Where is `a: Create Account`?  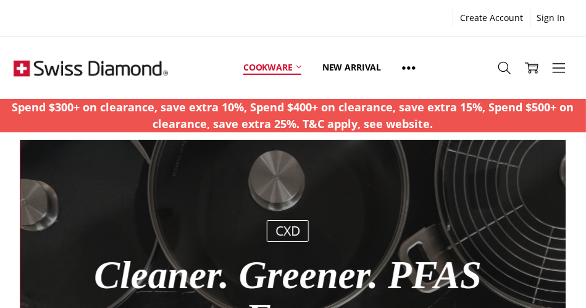
a: Create Account is located at coordinates (492, 18).